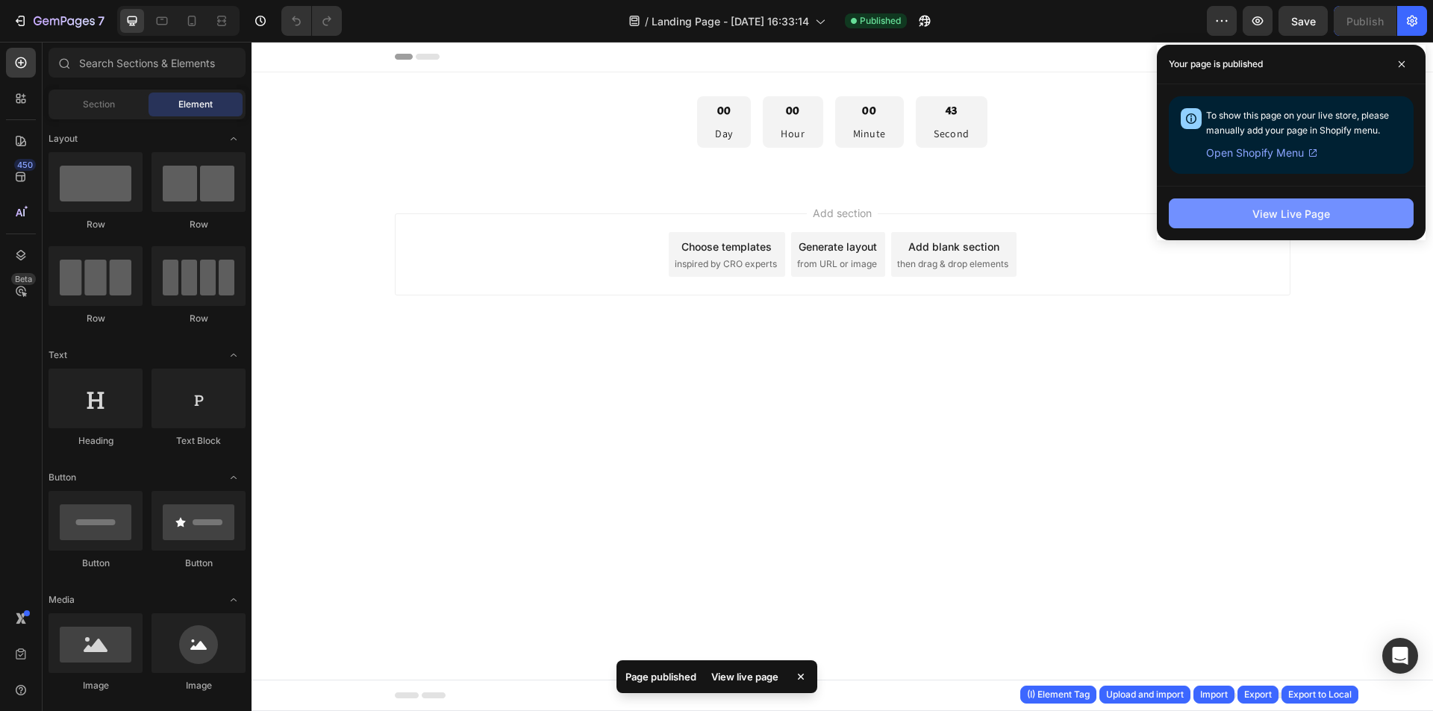  Describe the element at coordinates (1216, 64) in the screenshot. I see `p: Your page is published` at that location.